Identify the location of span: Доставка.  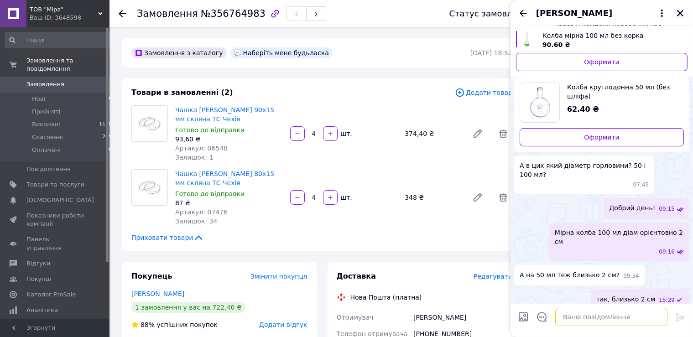
(356, 276).